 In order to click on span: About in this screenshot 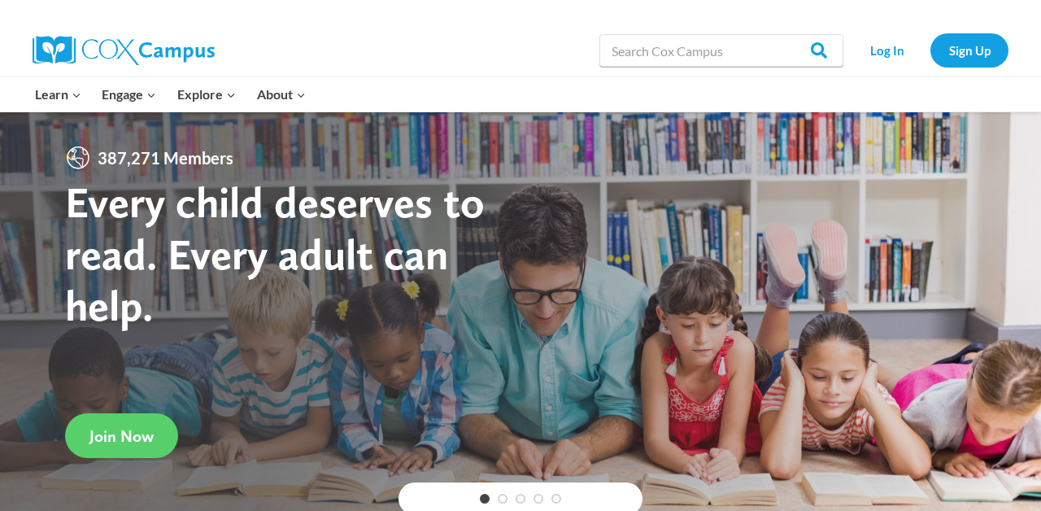, I will do `click(281, 94)`.